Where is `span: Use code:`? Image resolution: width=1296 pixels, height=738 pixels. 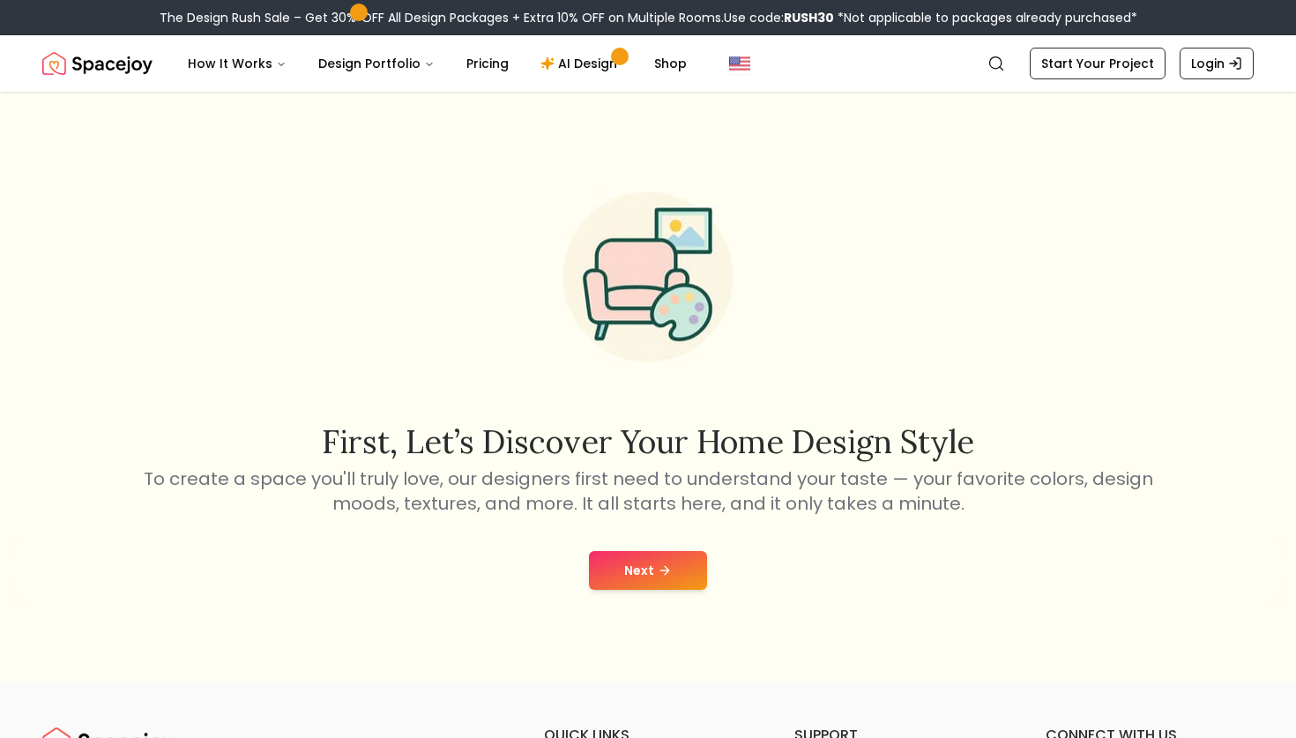 span: Use code: is located at coordinates (778, 18).